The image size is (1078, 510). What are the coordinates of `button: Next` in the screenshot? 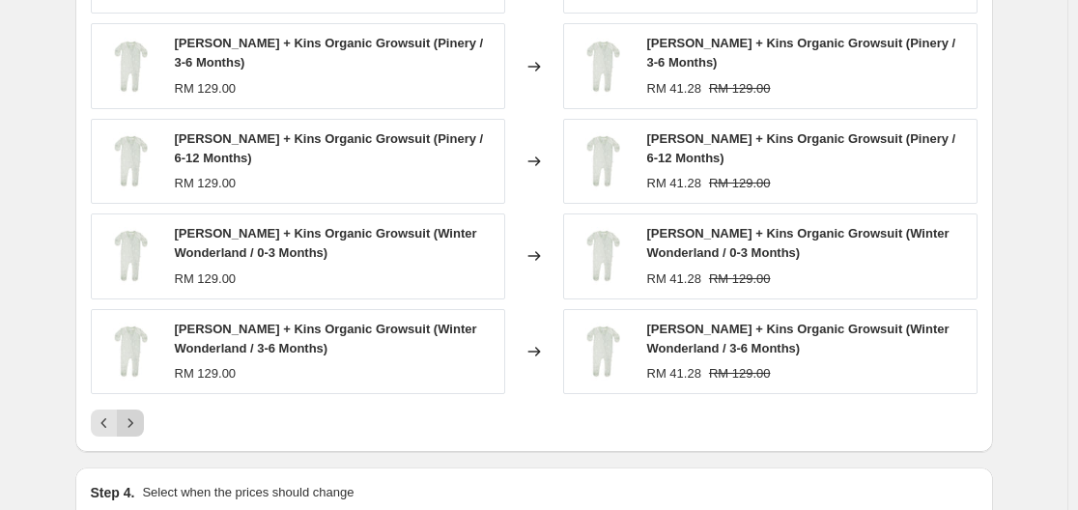 It's located at (130, 423).